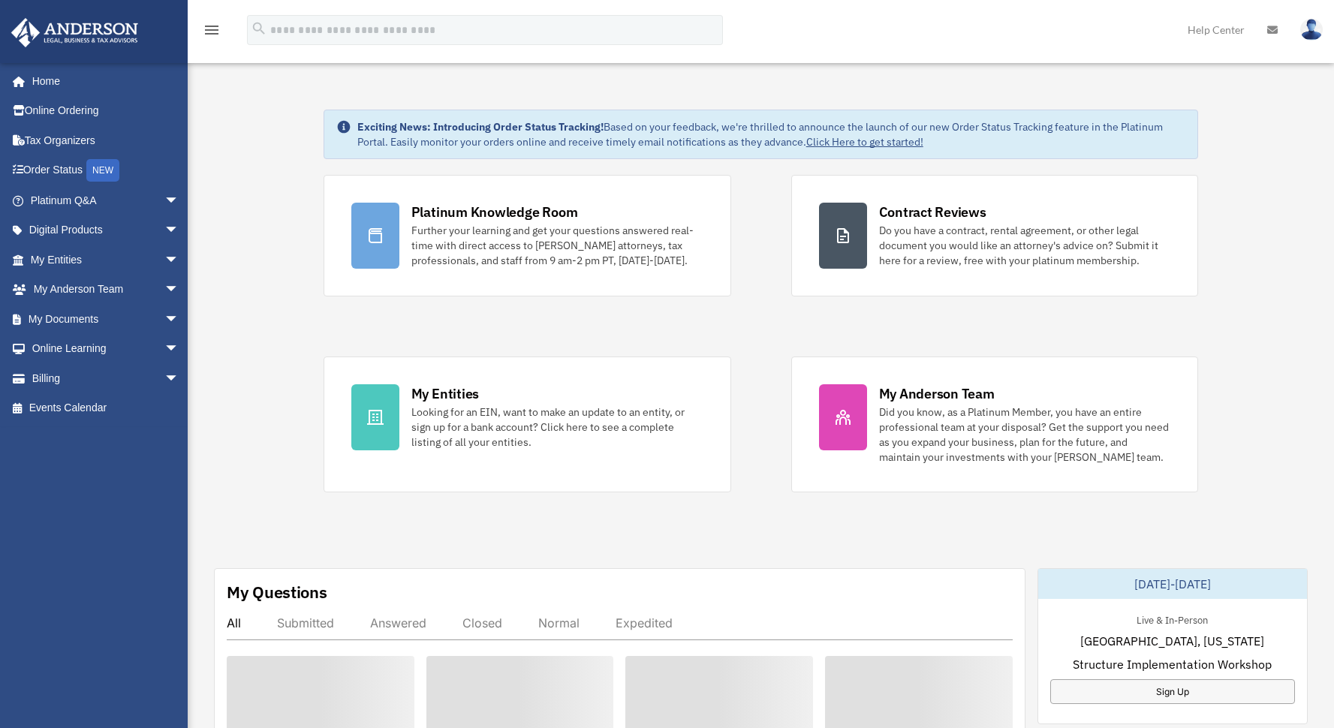  What do you see at coordinates (481, 127) in the screenshot?
I see `strong: Exciting News: Introducing Order Status Tracking!` at bounding box center [481, 127].